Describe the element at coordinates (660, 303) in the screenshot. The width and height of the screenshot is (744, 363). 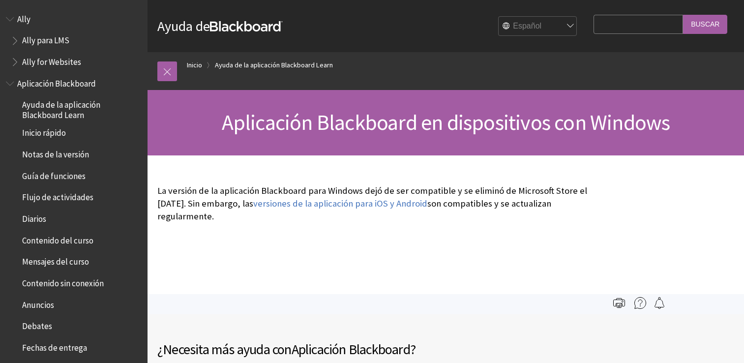
I see `img: Follow this page` at that location.